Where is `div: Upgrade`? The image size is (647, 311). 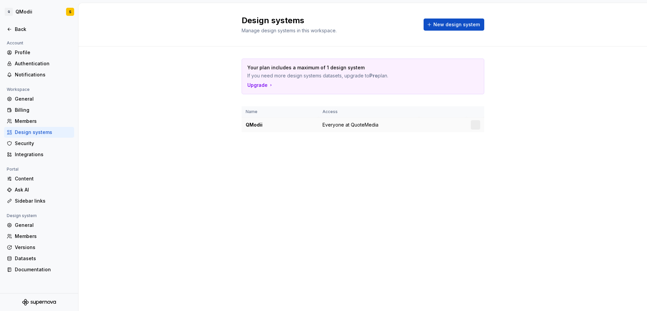 div: Upgrade is located at coordinates (260, 85).